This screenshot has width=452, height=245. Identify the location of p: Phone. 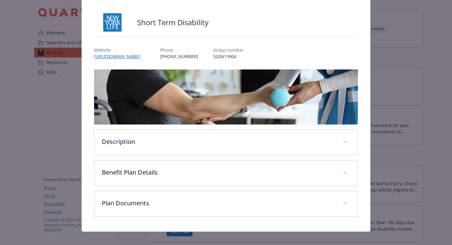
(179, 50).